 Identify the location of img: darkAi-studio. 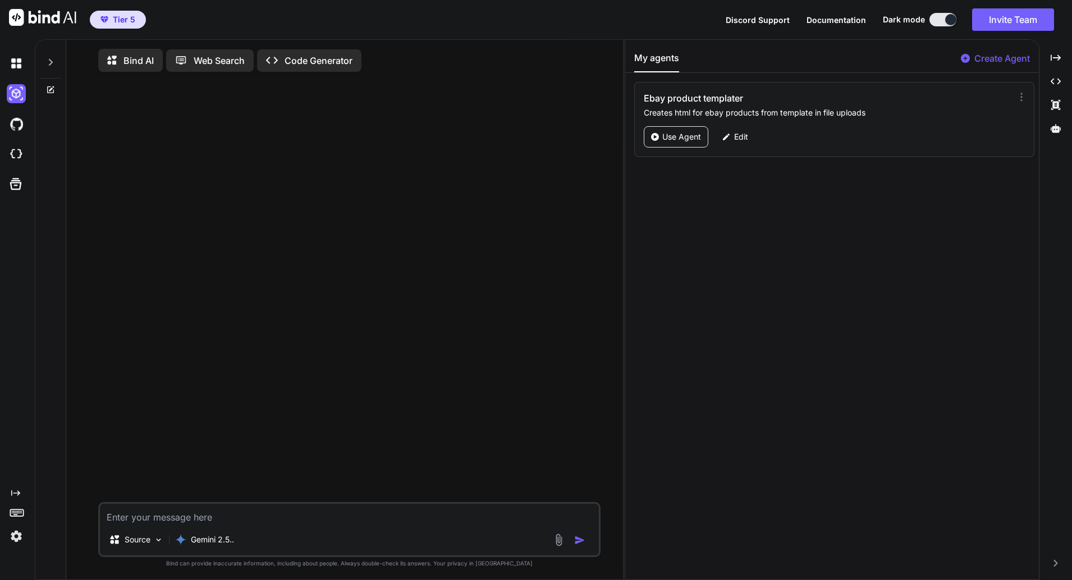
(16, 94).